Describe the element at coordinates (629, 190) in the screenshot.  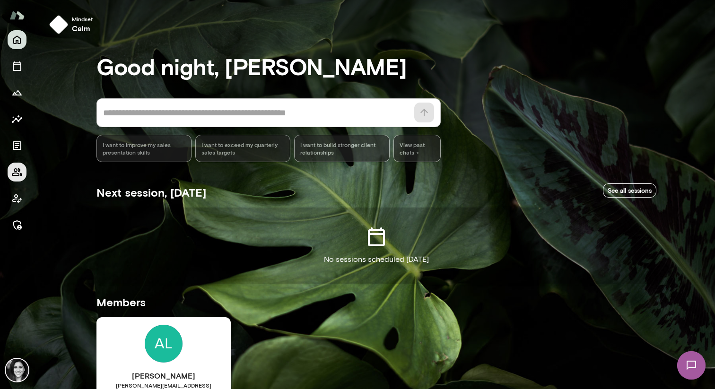
I see `a: See all sessions` at that location.